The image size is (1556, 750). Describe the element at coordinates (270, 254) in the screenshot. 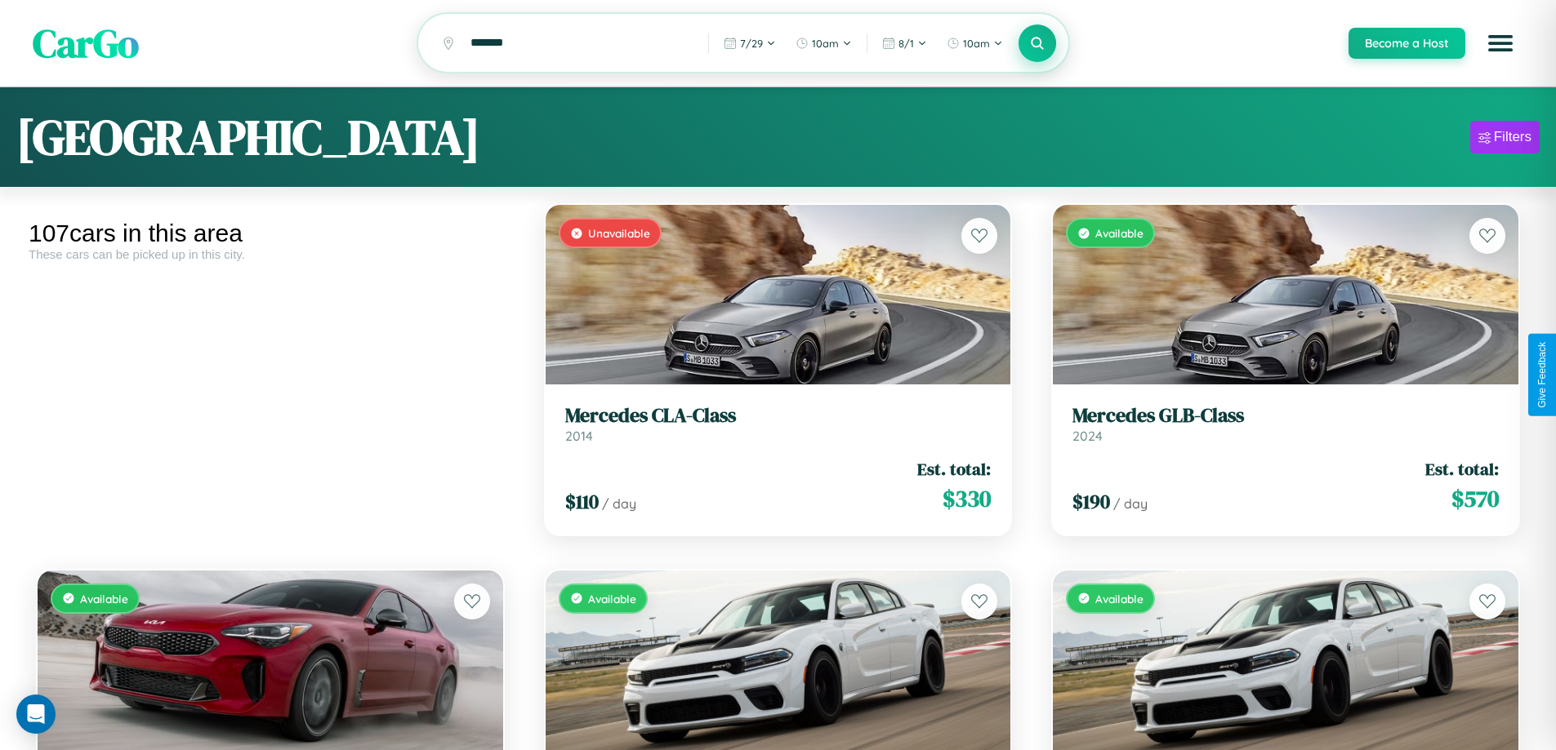

I see `div: These cars can be picked up in this city.` at that location.